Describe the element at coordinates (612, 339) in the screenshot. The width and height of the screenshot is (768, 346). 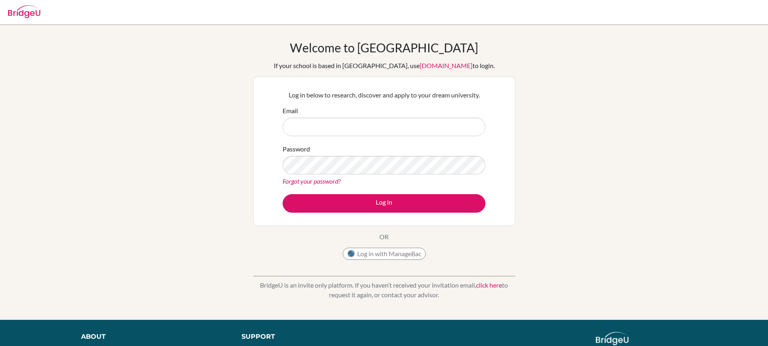
I see `img: logo_white@2x-f4f0deed5e89b7ecb1c2cc34c3e3d731f90f0f143d5ea2071677605dd97b5244.png` at that location.